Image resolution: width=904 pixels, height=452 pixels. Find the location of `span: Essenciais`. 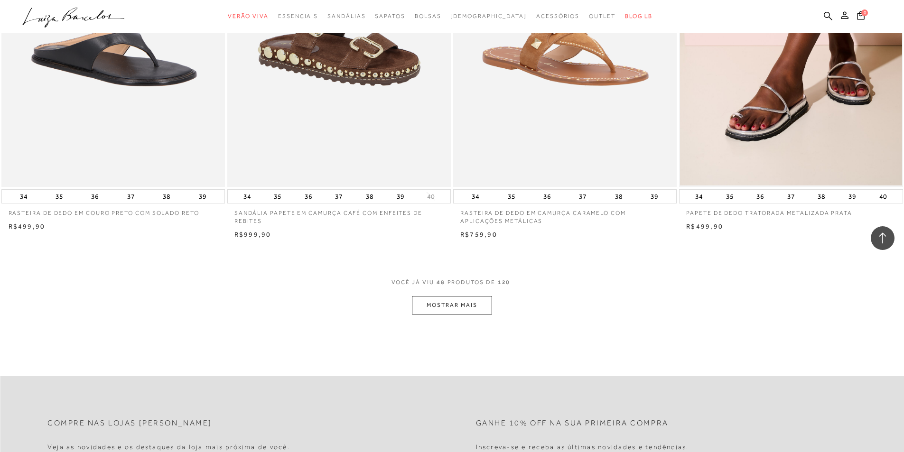

span: Essenciais is located at coordinates (298, 16).